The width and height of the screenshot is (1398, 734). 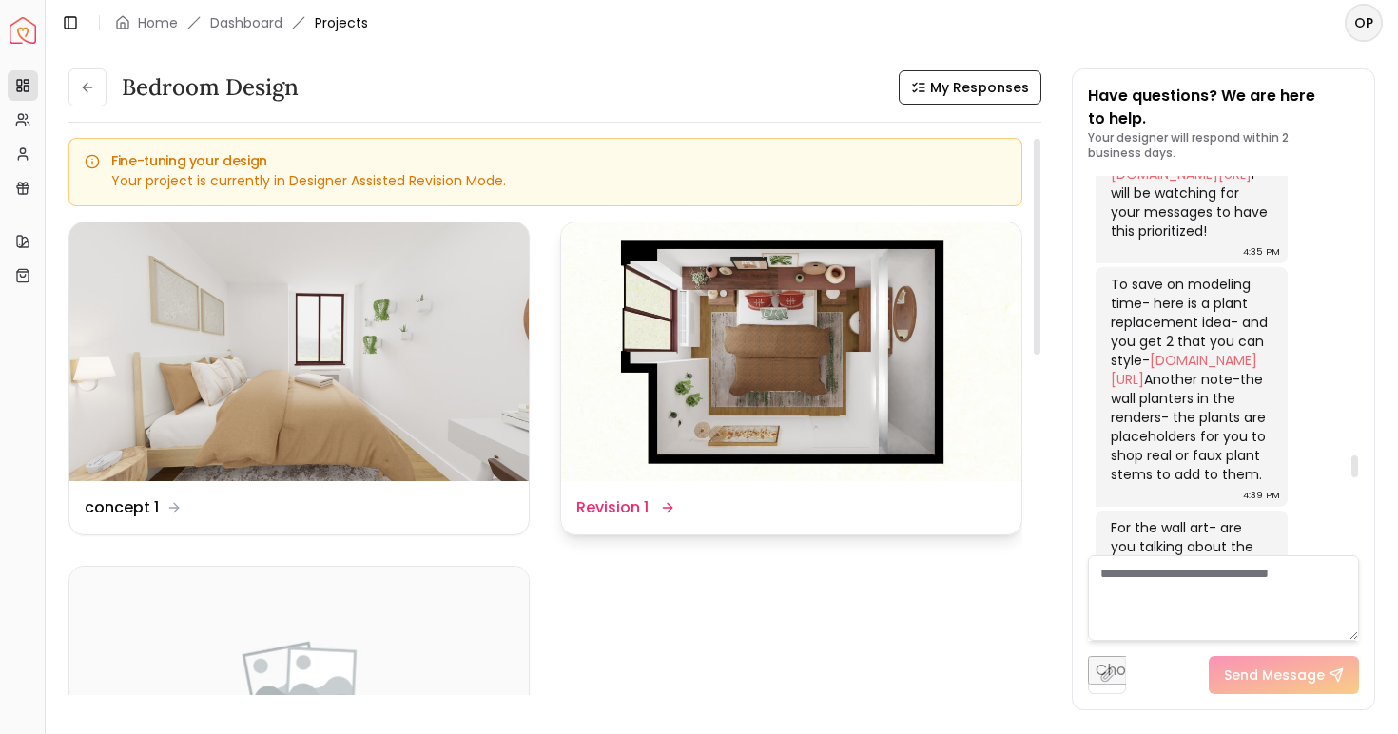 What do you see at coordinates (299, 379) in the screenshot?
I see `a: concept 1concept 1` at bounding box center [299, 379].